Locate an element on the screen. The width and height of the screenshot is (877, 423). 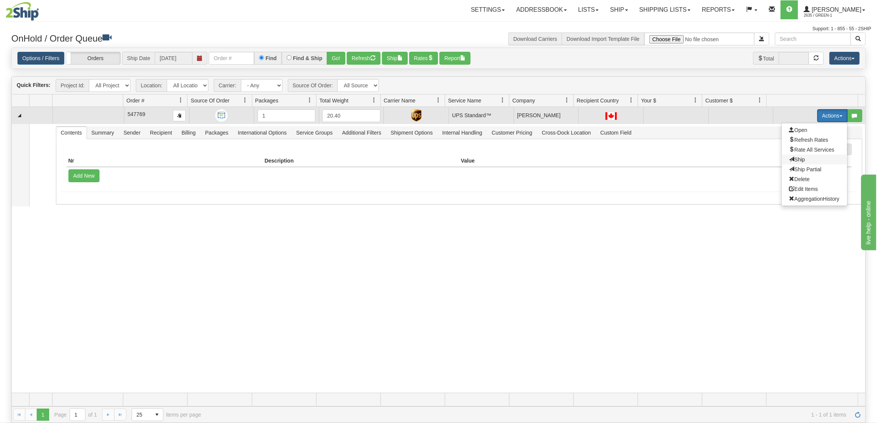
a: Total Weight filter column settings is located at coordinates (374, 100).